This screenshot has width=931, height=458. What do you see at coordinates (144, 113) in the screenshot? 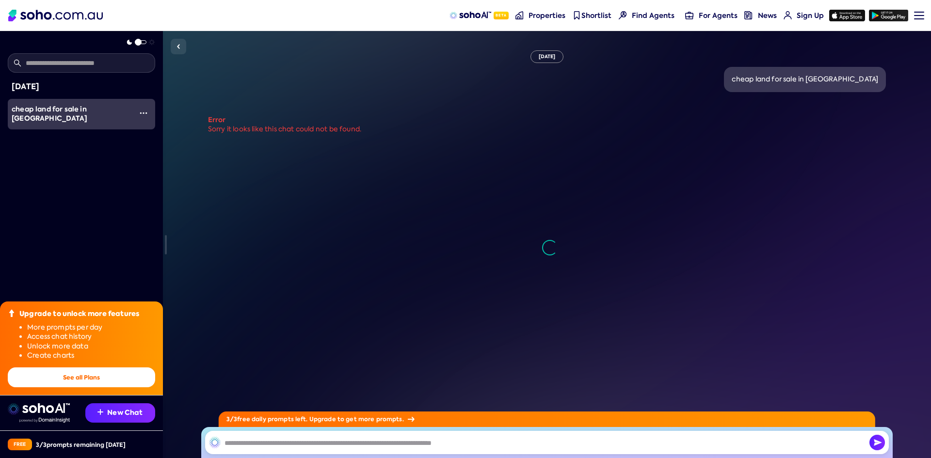
I see `img: More icon` at bounding box center [144, 113].